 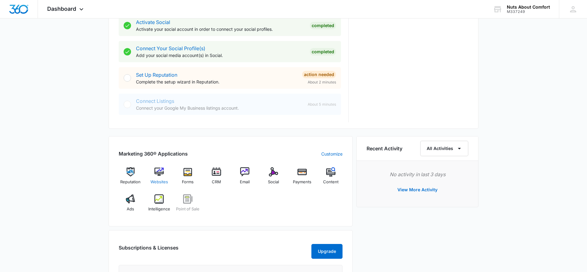 I want to click on a: Point of Sale, so click(x=188, y=206).